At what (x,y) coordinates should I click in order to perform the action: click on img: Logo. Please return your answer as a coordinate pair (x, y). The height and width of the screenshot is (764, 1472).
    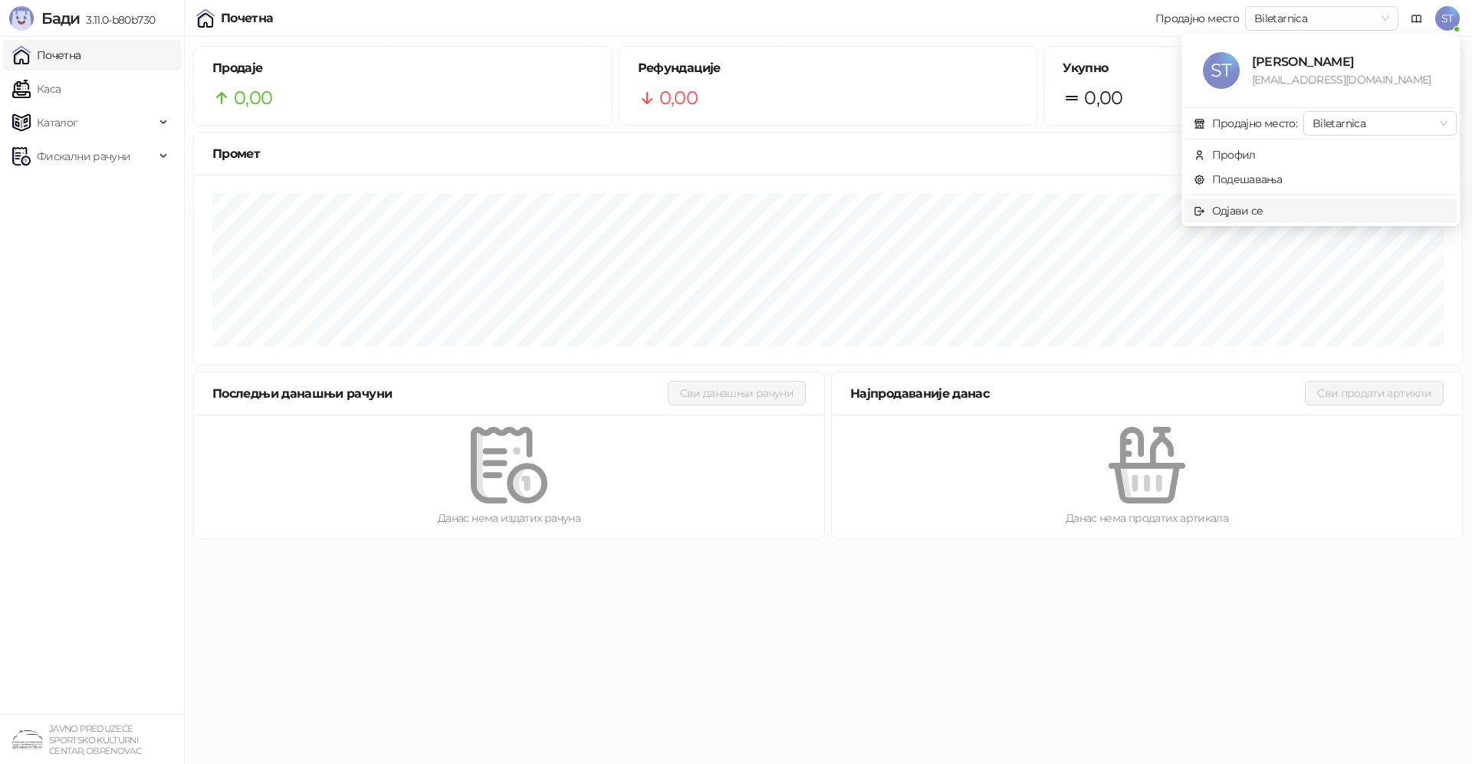
    Looking at the image, I should click on (21, 18).